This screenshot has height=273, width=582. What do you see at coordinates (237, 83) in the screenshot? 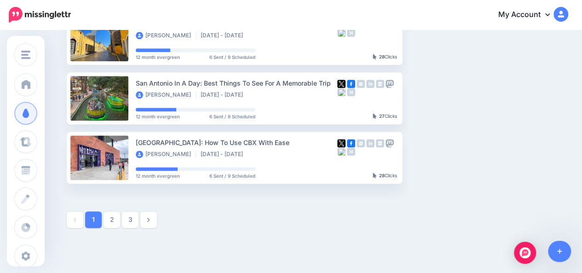
I see `div: San Antonio In A Day: Best Things To See For A Memorable Trip` at bounding box center [237, 83].